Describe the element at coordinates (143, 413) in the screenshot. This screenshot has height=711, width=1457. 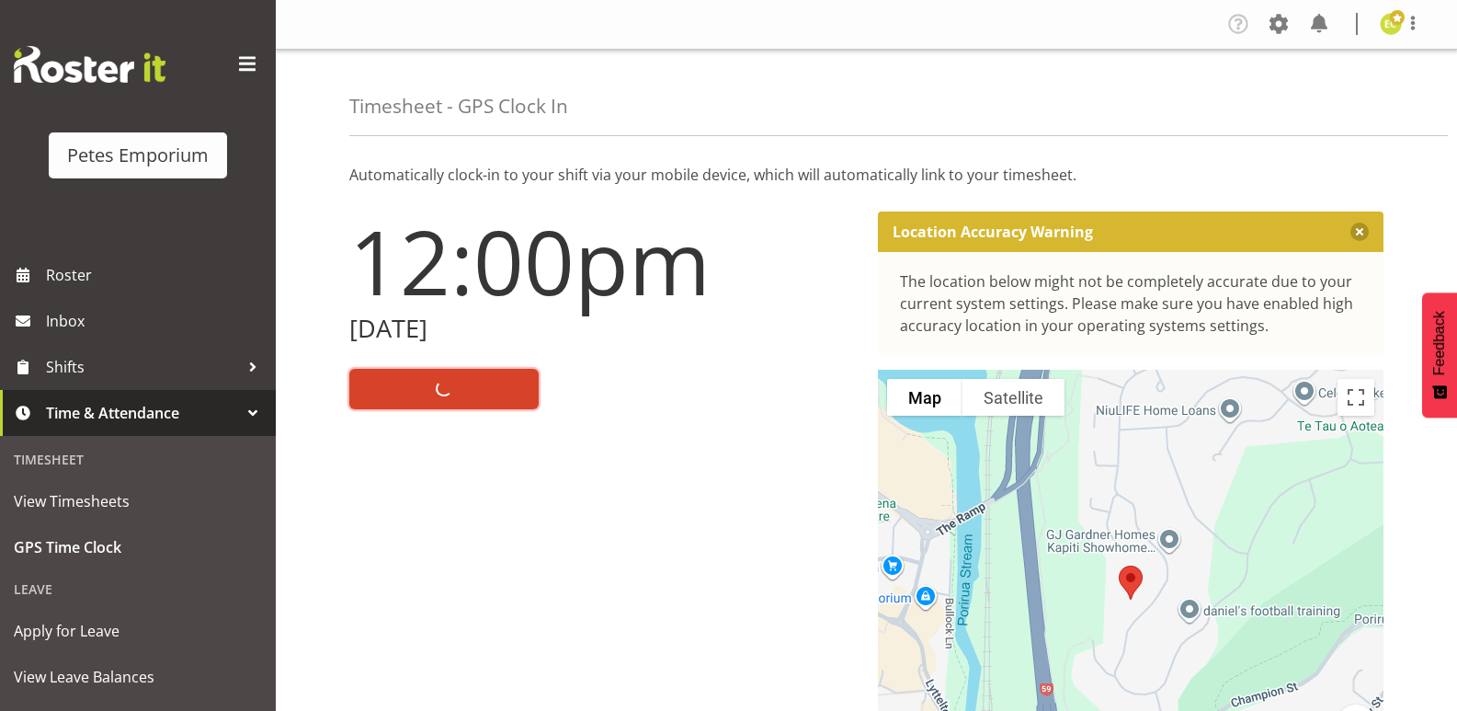
I see `span: Time & Attendance` at that location.